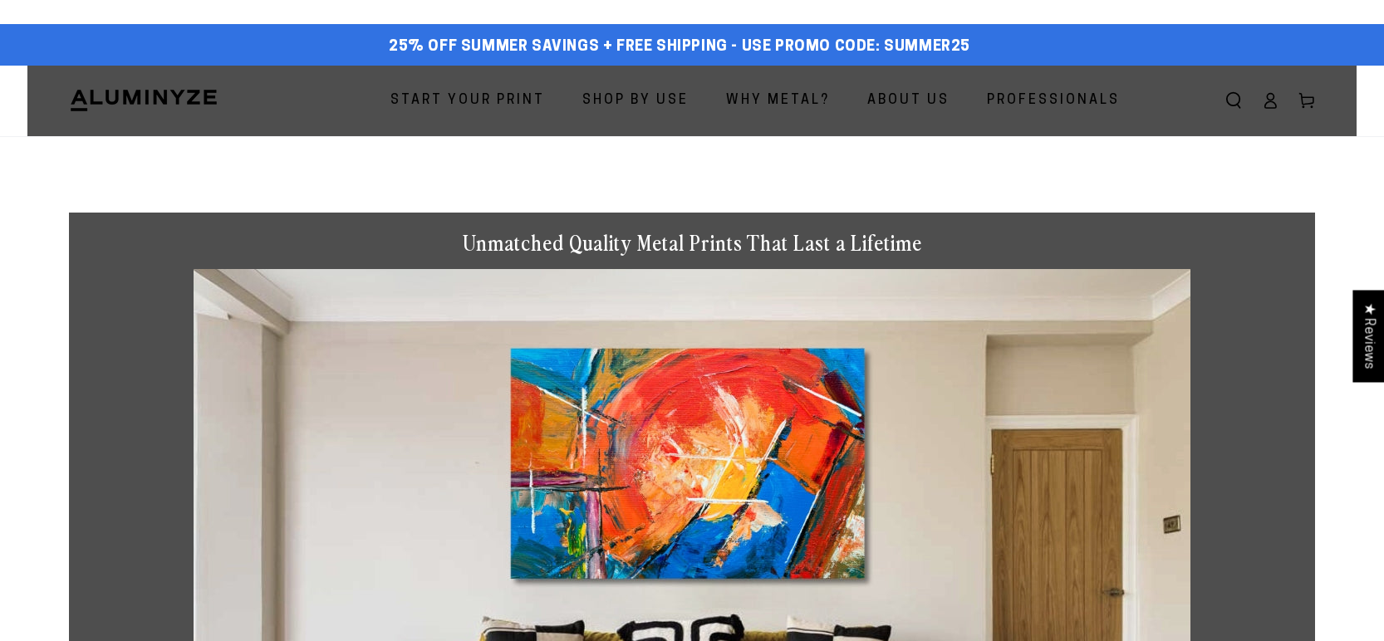  I want to click on div: Click to open Judge.me floating reviews tab, so click(1368, 336).